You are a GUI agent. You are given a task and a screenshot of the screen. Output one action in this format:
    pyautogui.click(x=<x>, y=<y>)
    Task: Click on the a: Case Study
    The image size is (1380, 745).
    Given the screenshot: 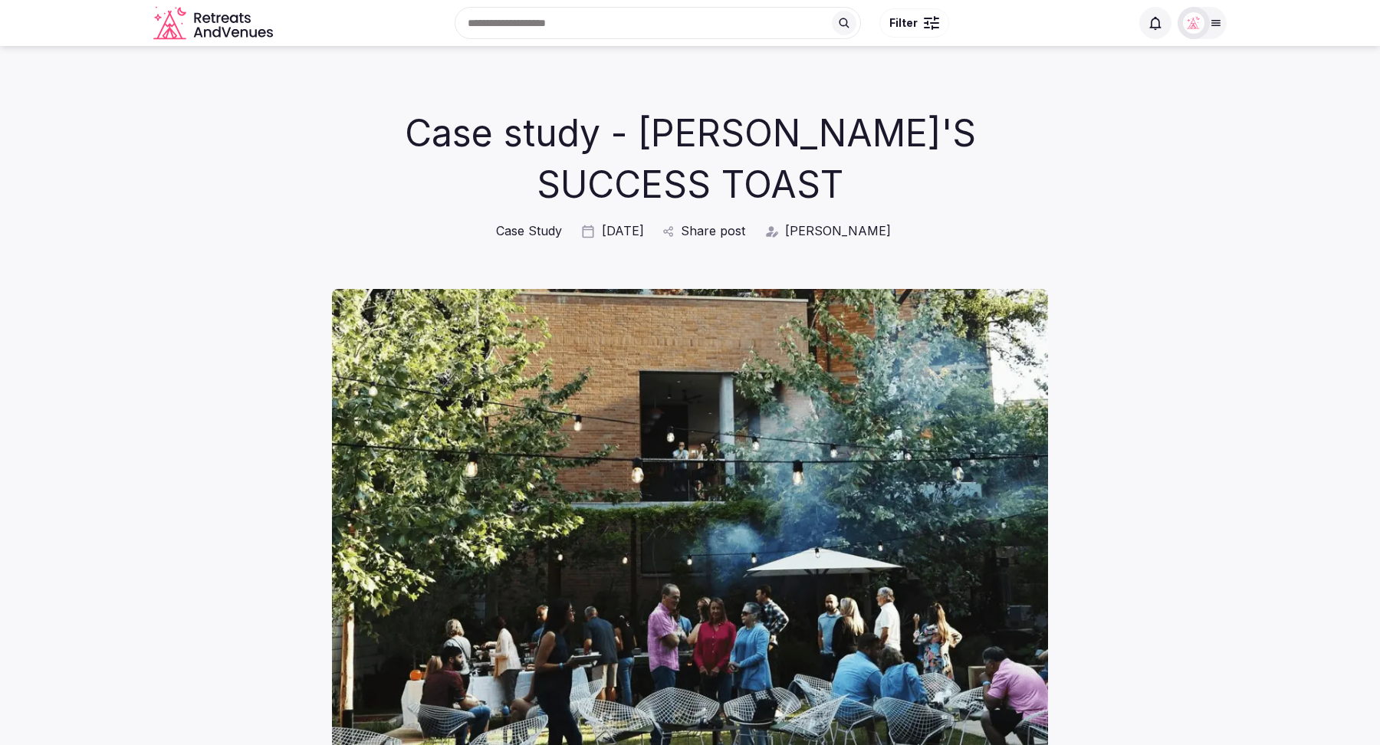 What is the action you would take?
    pyautogui.click(x=526, y=231)
    